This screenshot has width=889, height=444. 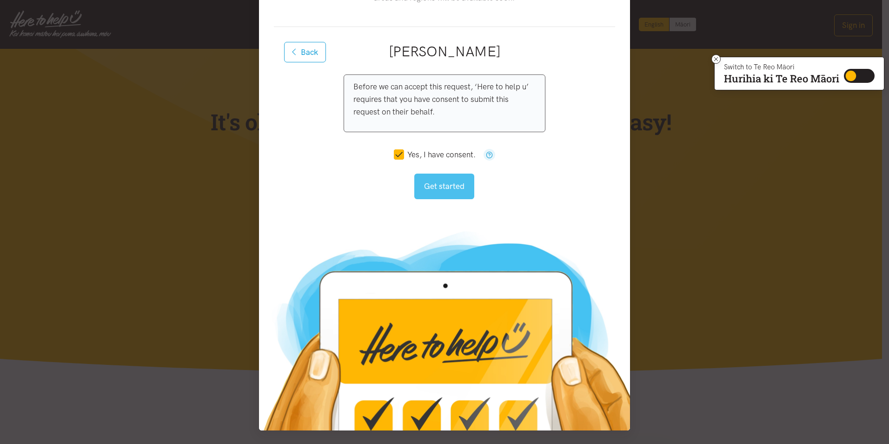 I want to click on button: Back, so click(x=305, y=52).